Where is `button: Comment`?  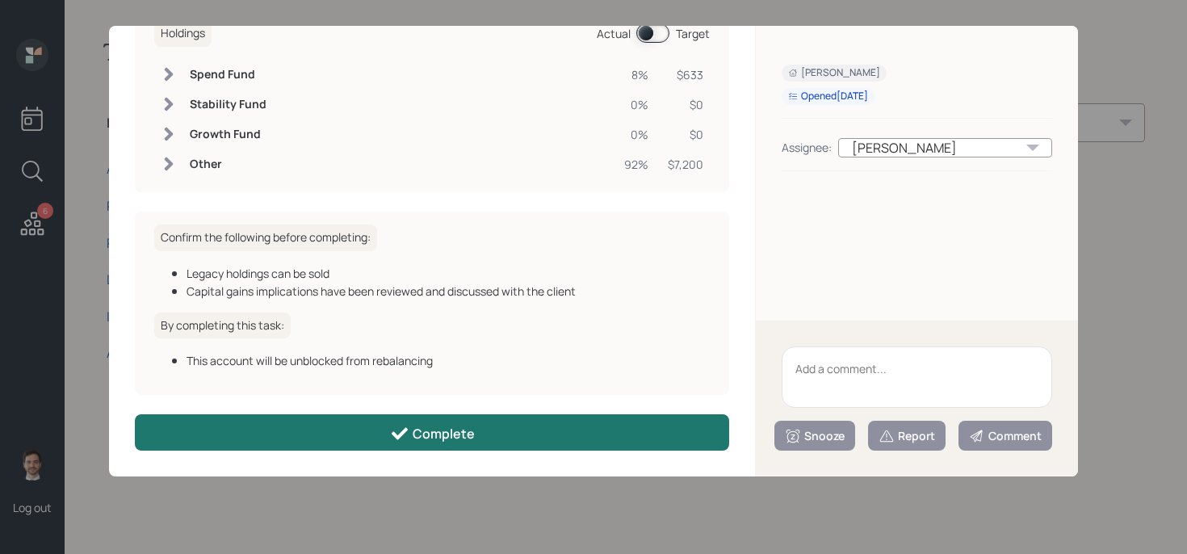
button: Comment is located at coordinates (1005, 435).